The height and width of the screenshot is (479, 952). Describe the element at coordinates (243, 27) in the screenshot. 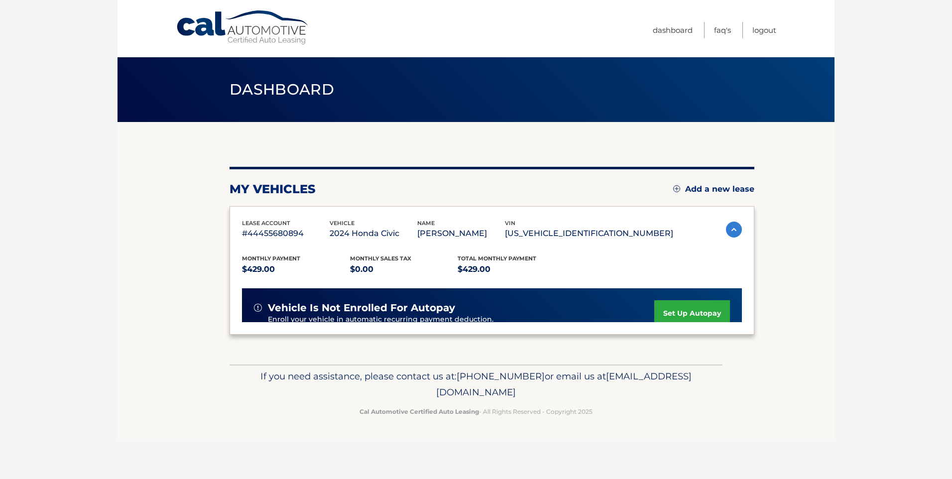

I see `a: Cal Automotive` at that location.